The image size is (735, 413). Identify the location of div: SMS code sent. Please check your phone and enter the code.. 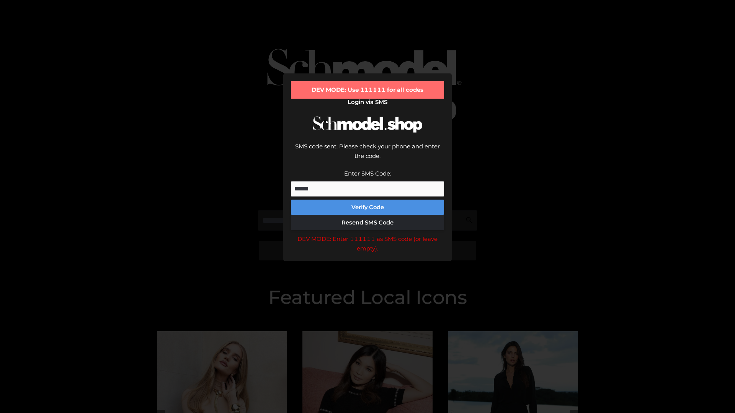
(367, 155).